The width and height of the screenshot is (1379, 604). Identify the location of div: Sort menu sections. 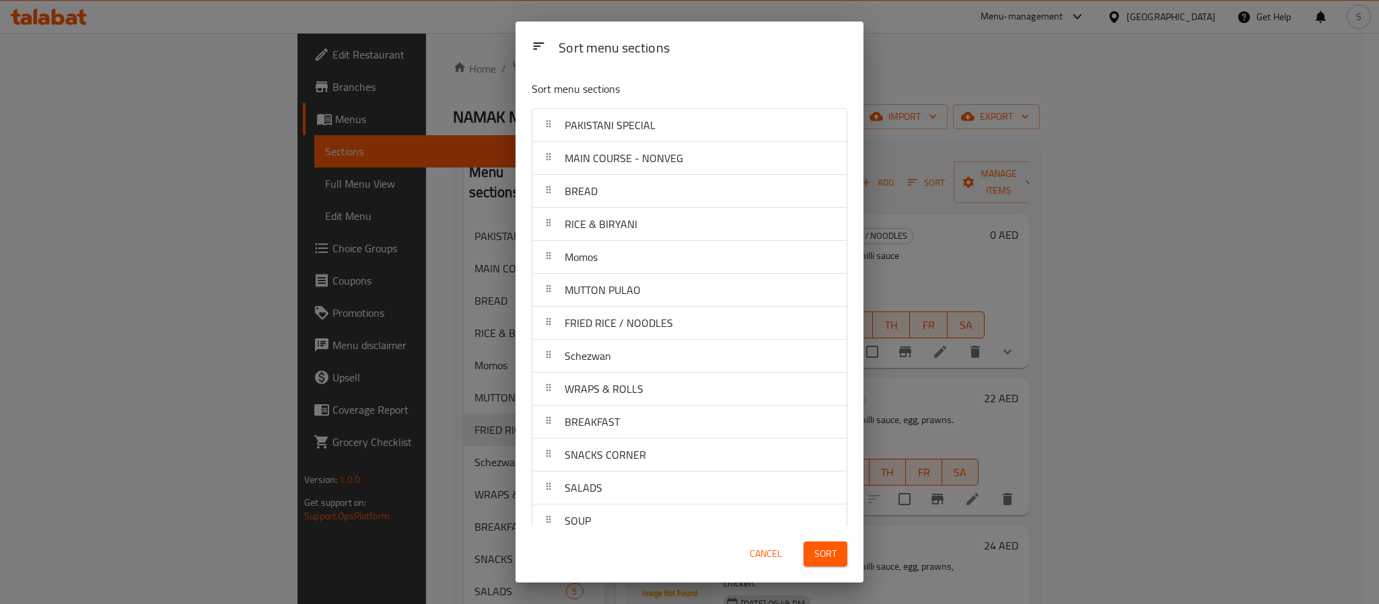
(702, 48).